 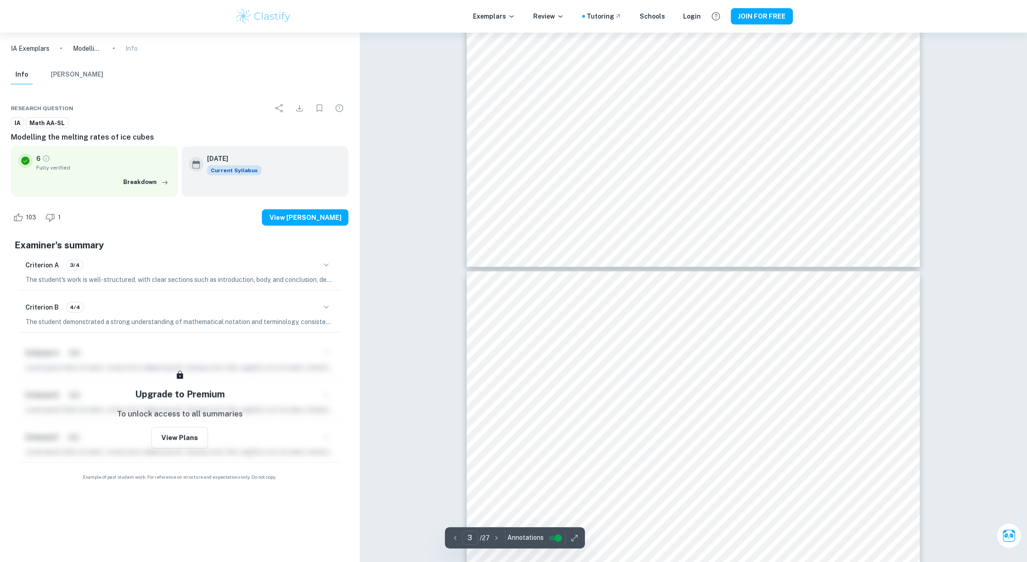 I want to click on p: To unlock access to all summaries, so click(x=180, y=414).